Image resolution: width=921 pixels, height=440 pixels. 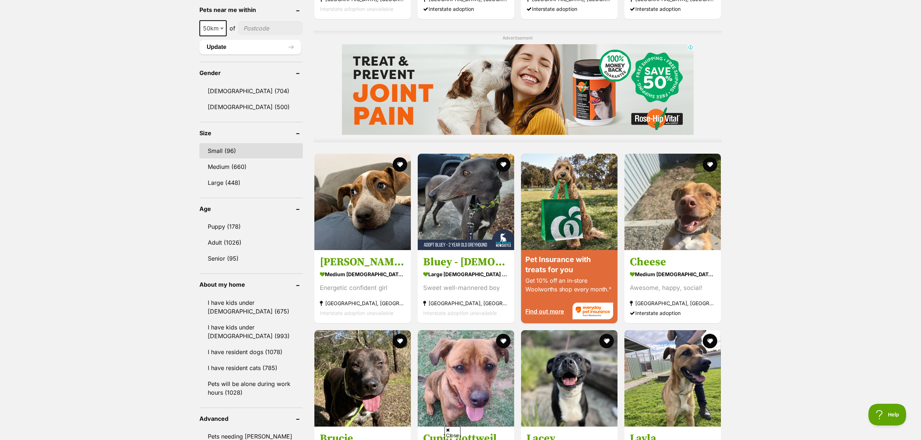 What do you see at coordinates (363, 202) in the screenshot?
I see `img: Ellie - 4 Month Old Bull Arab X - Bull Arab Dog` at bounding box center [363, 202].